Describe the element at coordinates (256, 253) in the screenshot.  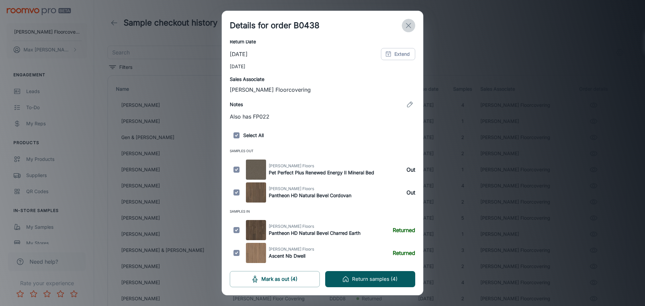
I see `img: Ascent Nb Dwell` at that location.